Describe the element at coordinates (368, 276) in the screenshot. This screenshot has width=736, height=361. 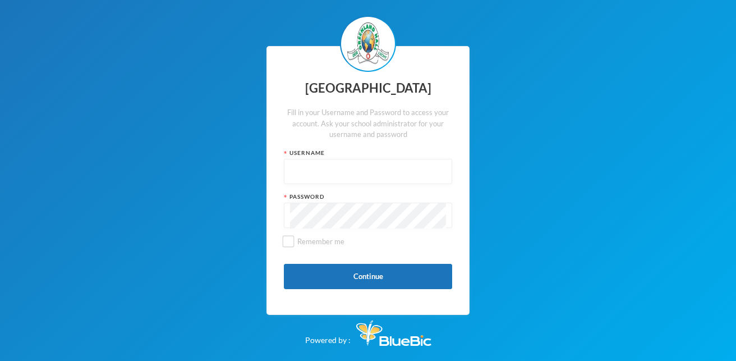
I see `button: Continue` at that location.